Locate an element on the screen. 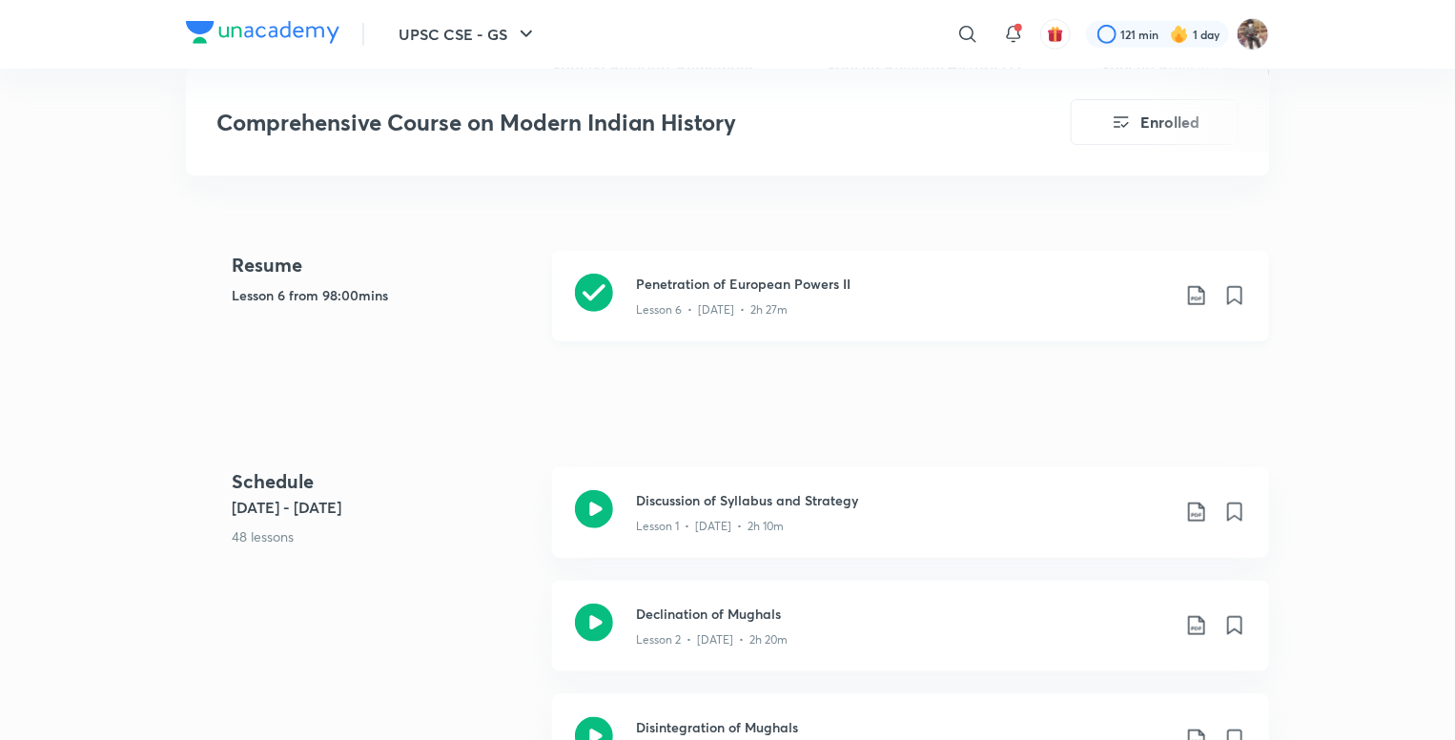  img: Company Logo is located at coordinates (262, 32).